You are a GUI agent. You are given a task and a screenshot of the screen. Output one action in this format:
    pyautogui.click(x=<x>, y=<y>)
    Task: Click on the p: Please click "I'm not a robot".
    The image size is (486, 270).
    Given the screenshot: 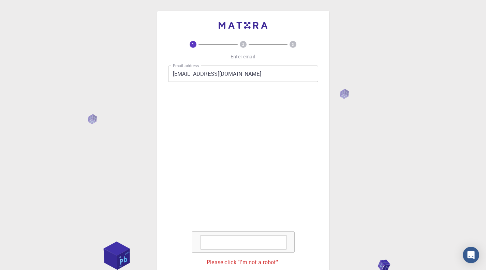 What is the action you would take?
    pyautogui.click(x=243, y=262)
    